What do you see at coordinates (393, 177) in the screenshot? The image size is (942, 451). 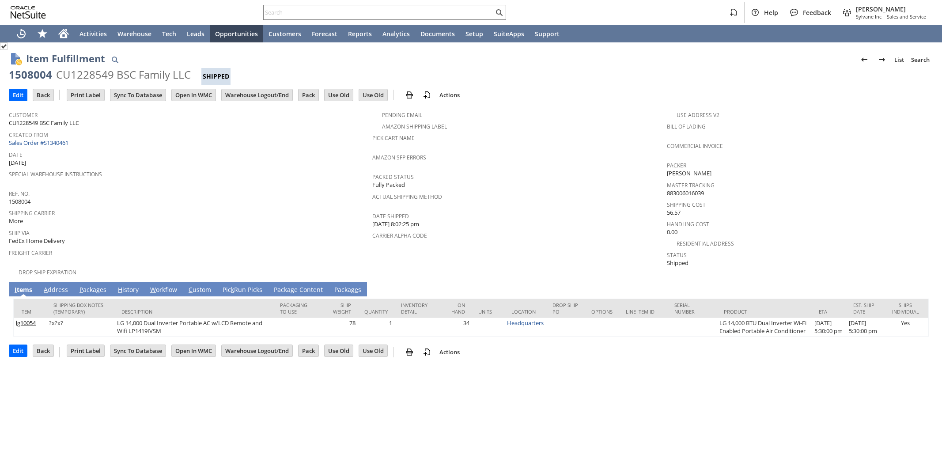 I see `a: Packed Status` at bounding box center [393, 177].